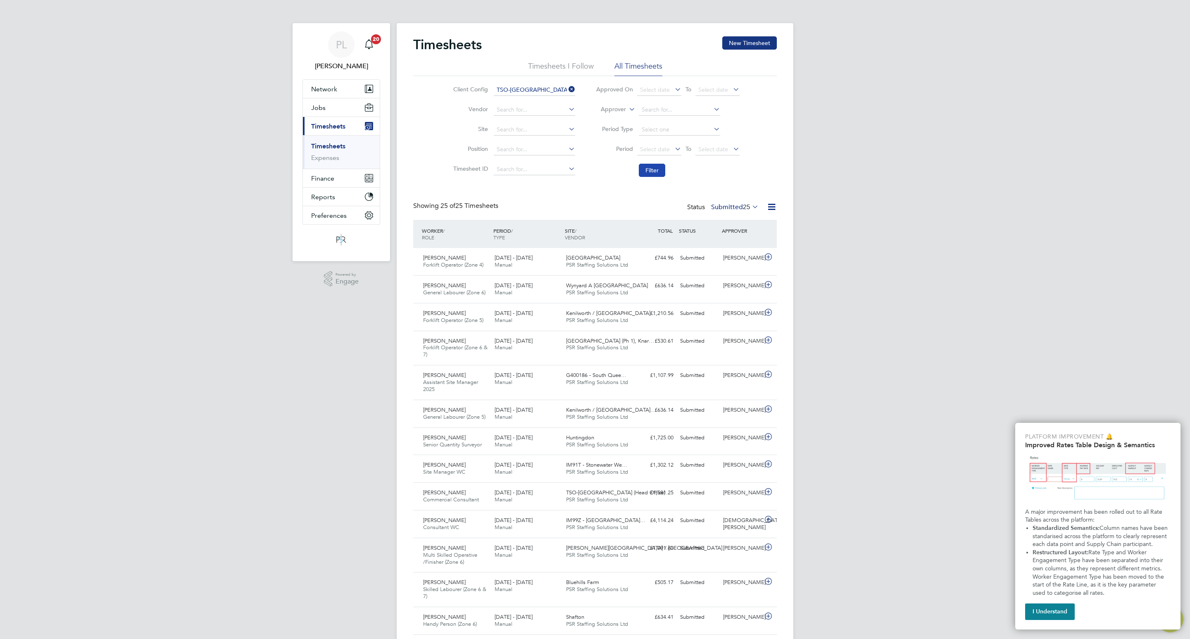 This screenshot has height=639, width=1190. What do you see at coordinates (328, 146) in the screenshot?
I see `a: Timesheets` at bounding box center [328, 146].